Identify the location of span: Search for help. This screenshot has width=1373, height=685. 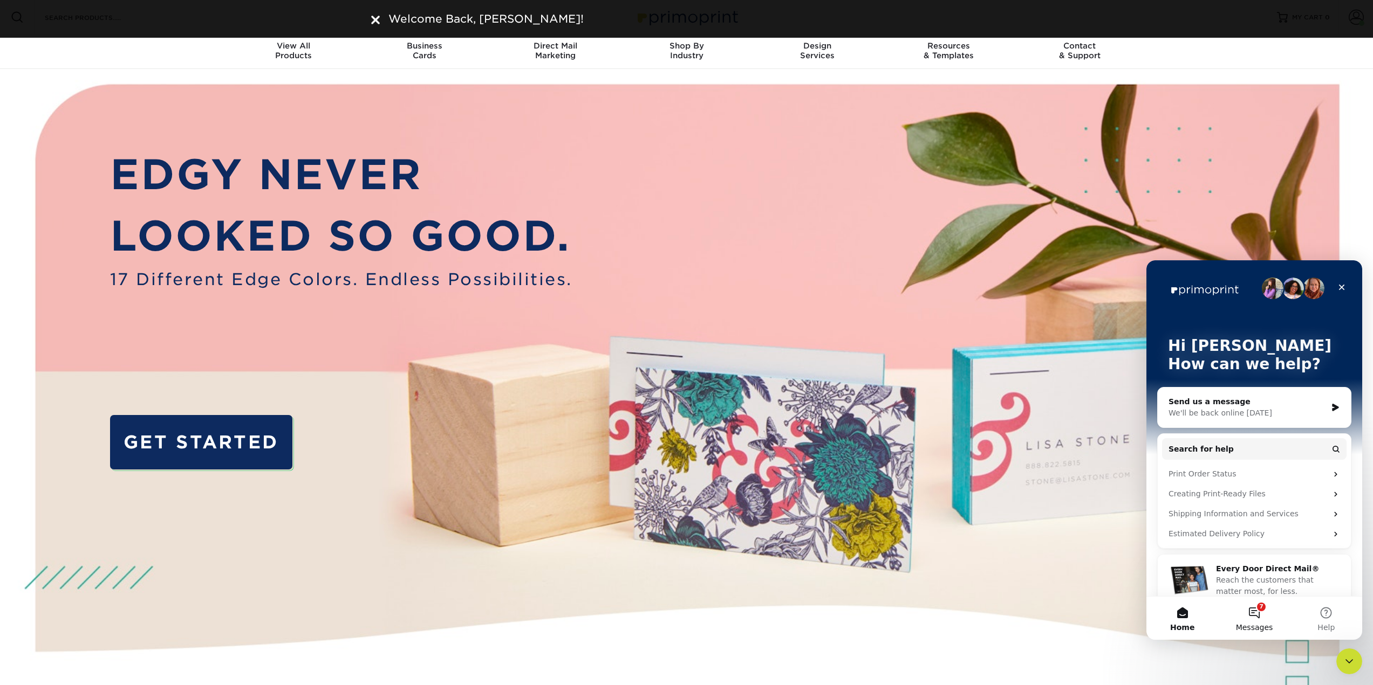
(54, 189).